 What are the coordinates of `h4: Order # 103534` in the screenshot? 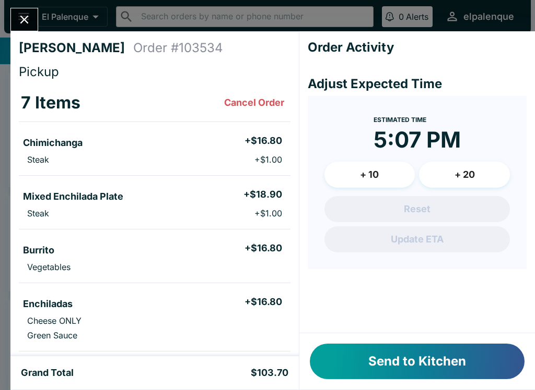 It's located at (178, 48).